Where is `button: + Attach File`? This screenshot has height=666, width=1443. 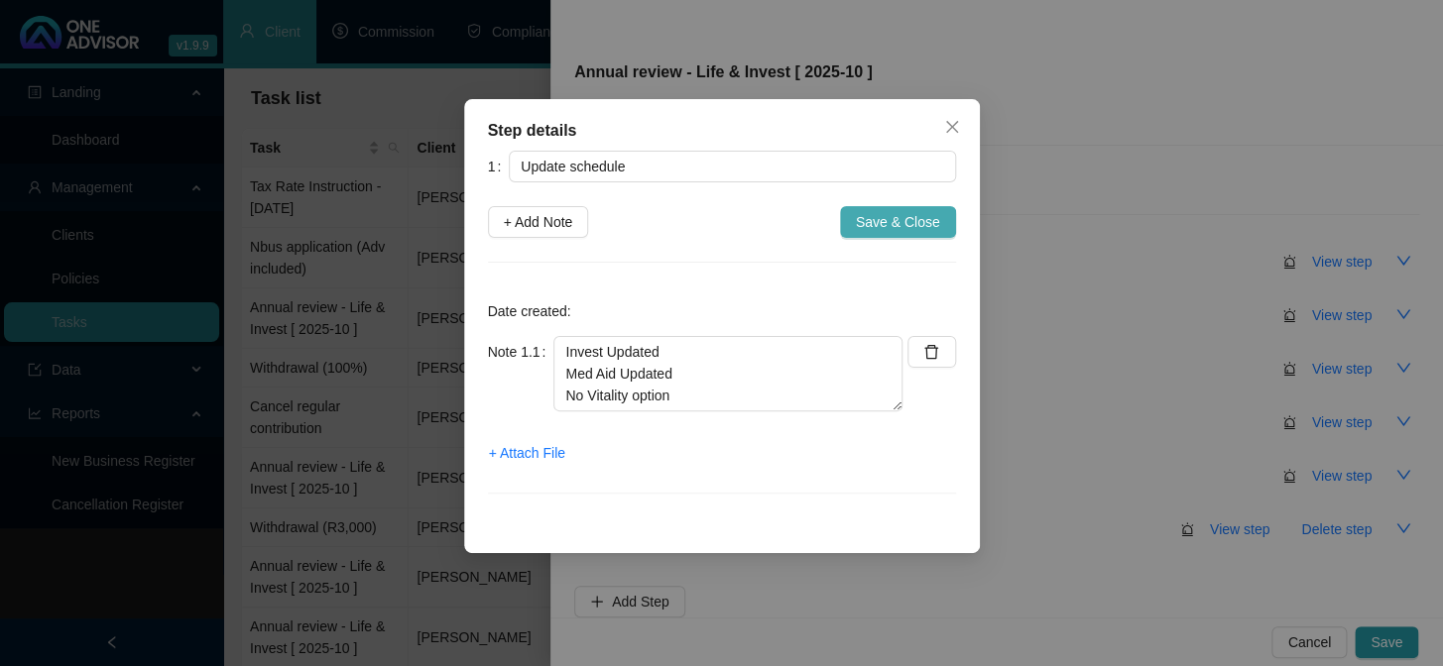
button: + Attach File is located at coordinates (527, 453).